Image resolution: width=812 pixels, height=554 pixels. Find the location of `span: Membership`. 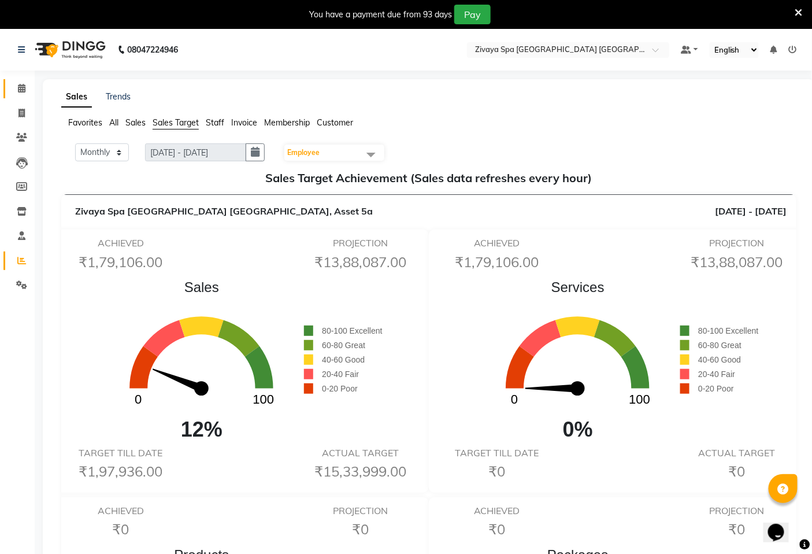

span: Membership is located at coordinates (287, 123).